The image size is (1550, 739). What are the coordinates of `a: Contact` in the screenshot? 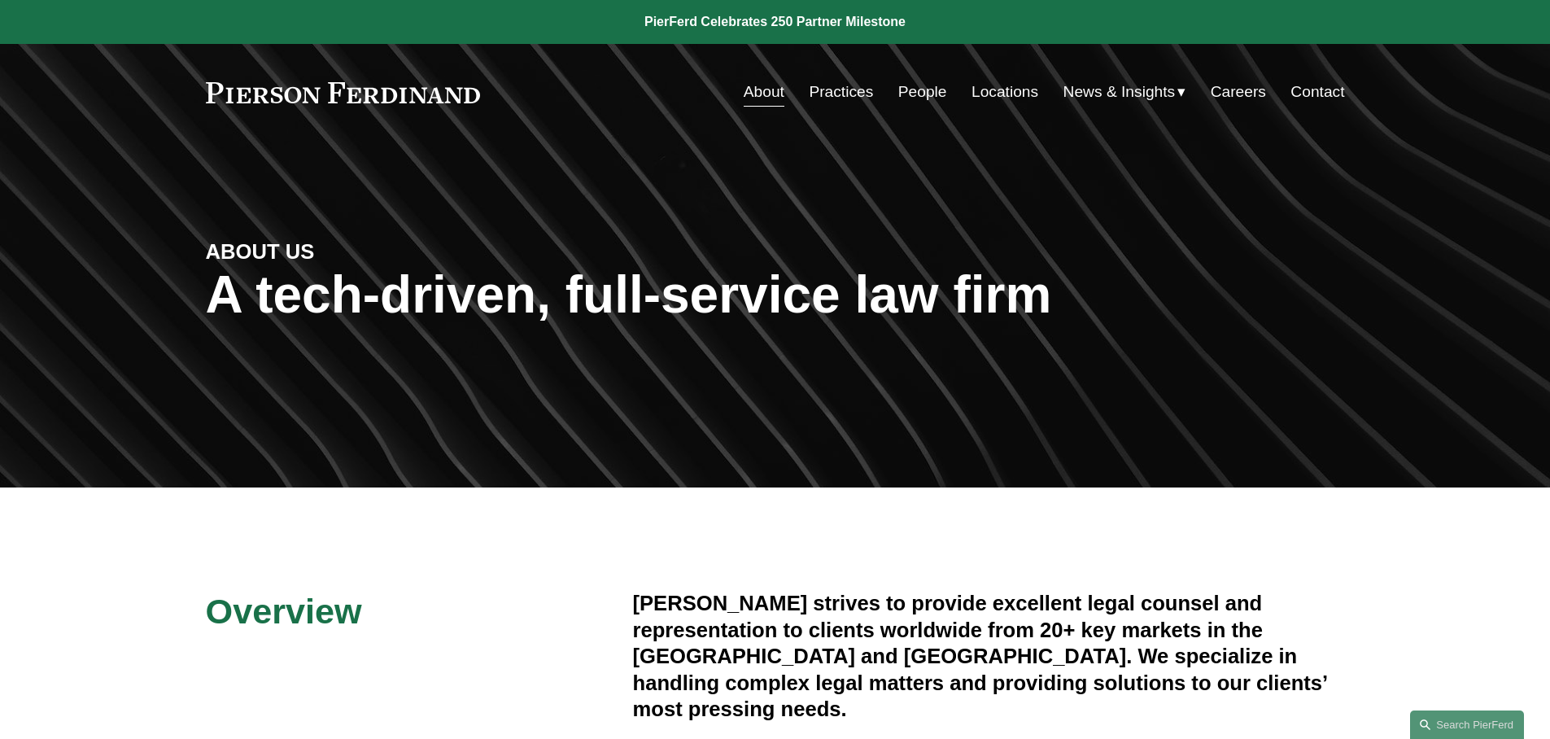 It's located at (1317, 92).